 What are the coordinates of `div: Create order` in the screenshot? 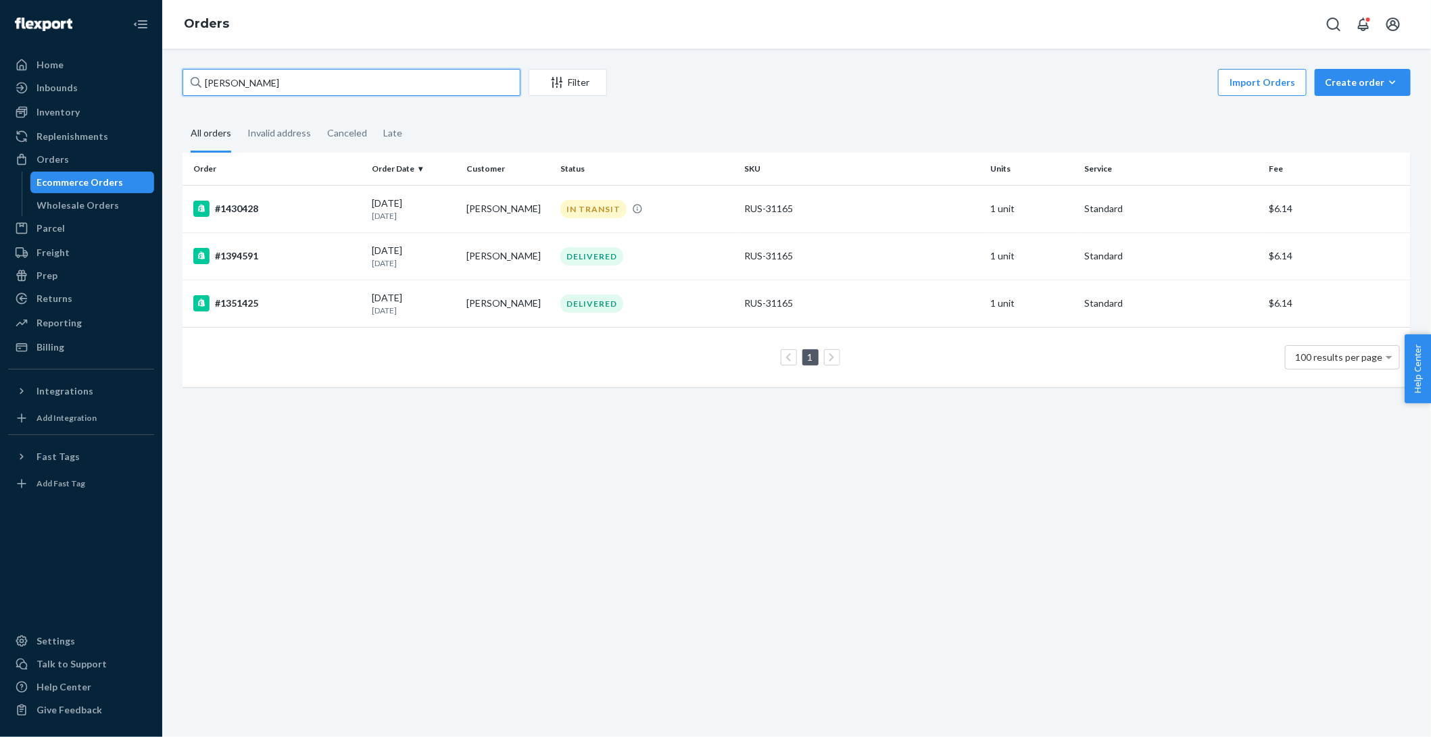 It's located at (1362, 82).